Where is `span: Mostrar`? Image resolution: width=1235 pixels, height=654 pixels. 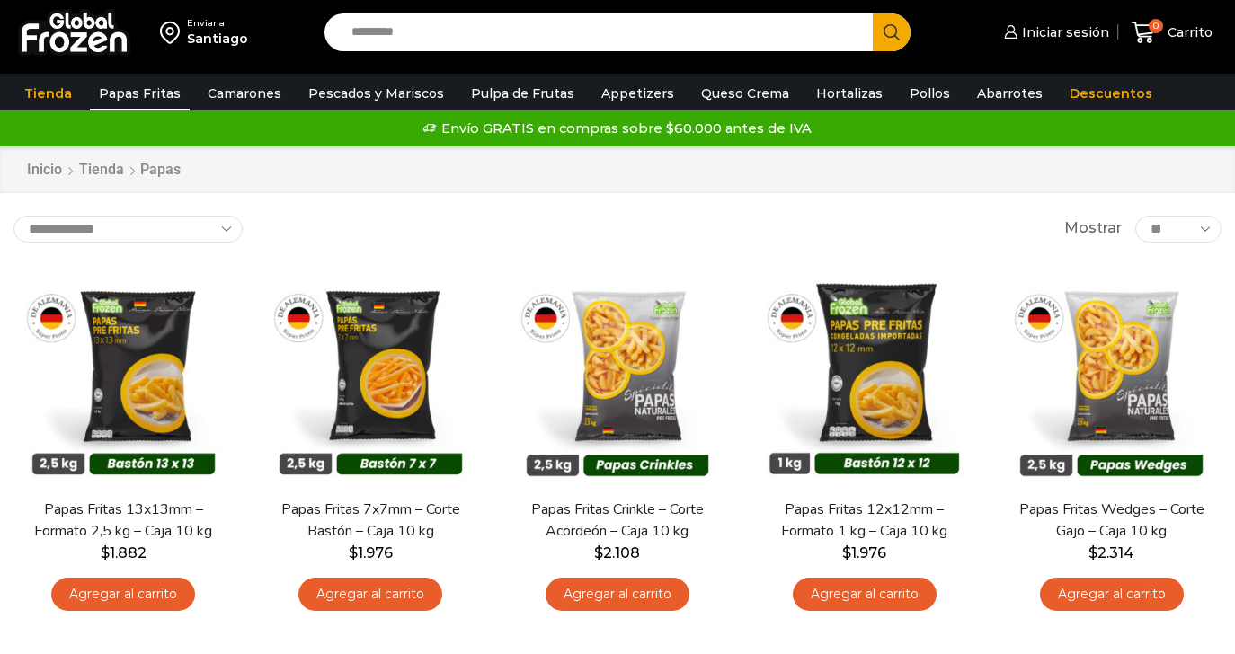 span: Mostrar is located at coordinates (1093, 228).